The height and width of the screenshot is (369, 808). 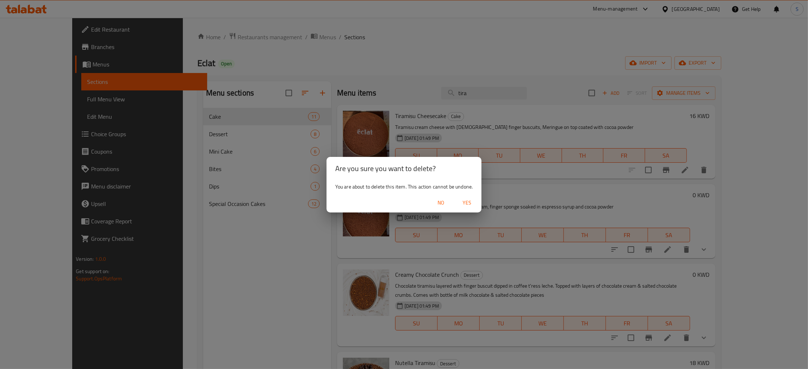 I want to click on button: Yes, so click(x=467, y=203).